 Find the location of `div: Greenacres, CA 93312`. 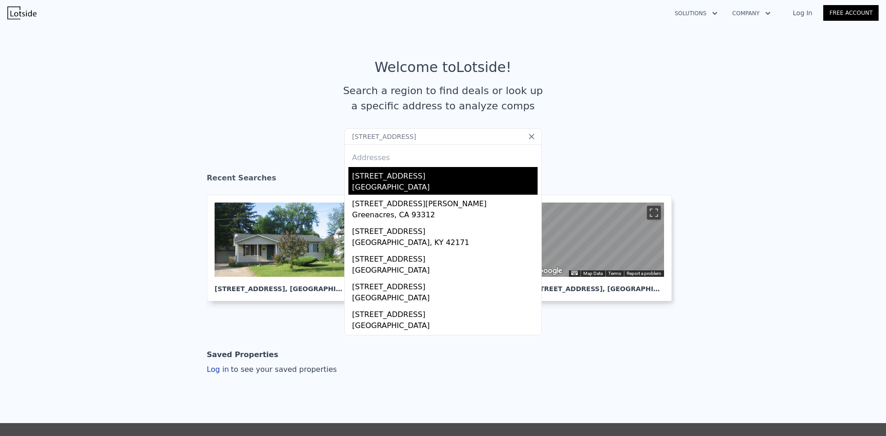

div: Greenacres, CA 93312 is located at coordinates (445, 216).